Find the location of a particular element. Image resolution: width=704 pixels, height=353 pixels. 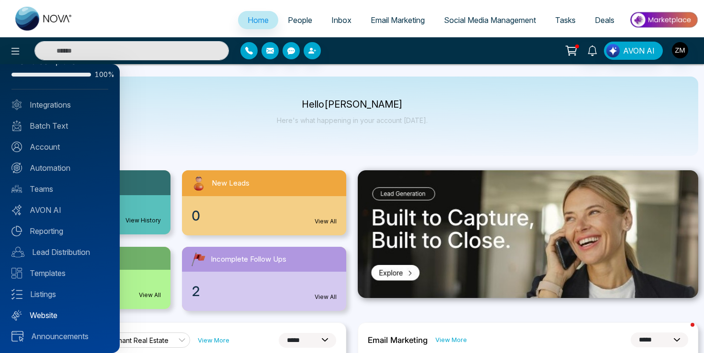

a: Teams is located at coordinates (60, 189).